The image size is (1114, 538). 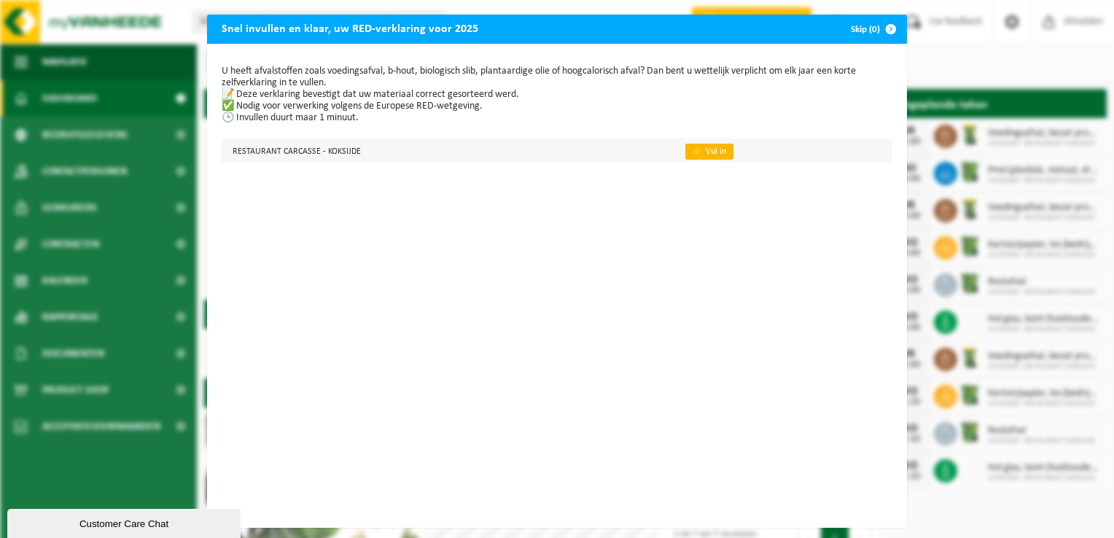 What do you see at coordinates (117, 18) in the screenshot?
I see `div: Customer Care Chat` at bounding box center [117, 18].